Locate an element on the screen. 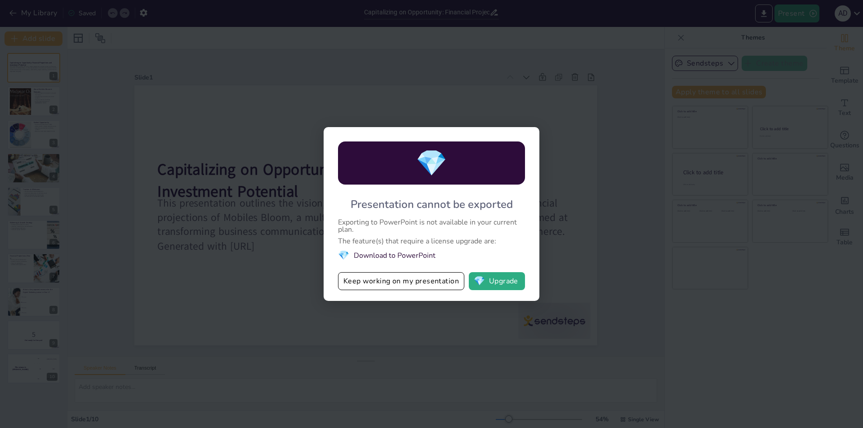 The height and width of the screenshot is (428, 863). li: Download to PowerPoint is located at coordinates (432, 255).